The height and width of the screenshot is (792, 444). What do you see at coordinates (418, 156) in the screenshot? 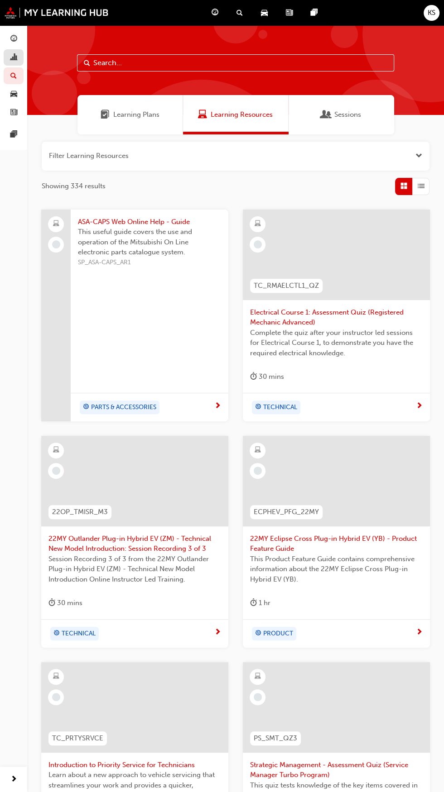
I see `button: Open the filter` at bounding box center [418, 156].